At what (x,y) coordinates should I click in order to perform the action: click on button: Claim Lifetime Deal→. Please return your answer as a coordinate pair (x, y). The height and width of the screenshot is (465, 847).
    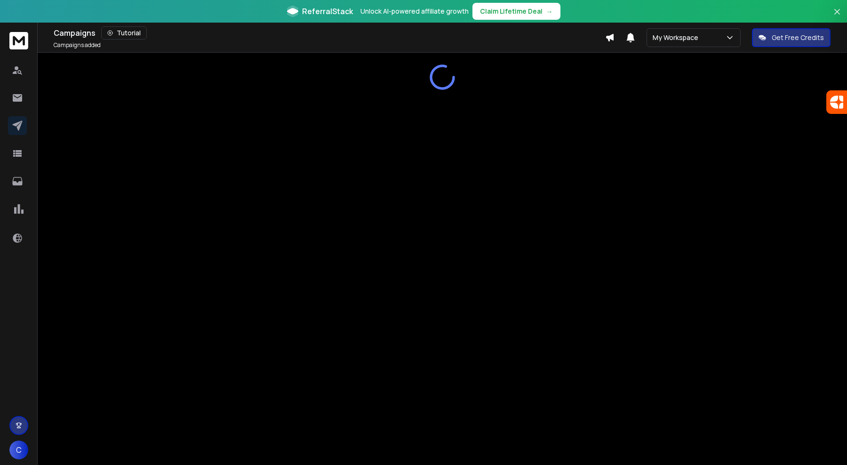
    Looking at the image, I should click on (516, 11).